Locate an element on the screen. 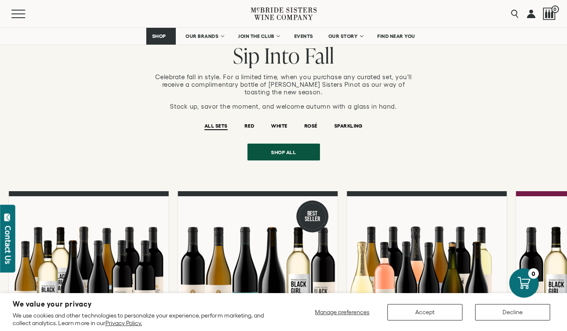 The height and width of the screenshot is (331, 567). span: Fall is located at coordinates (319, 55).